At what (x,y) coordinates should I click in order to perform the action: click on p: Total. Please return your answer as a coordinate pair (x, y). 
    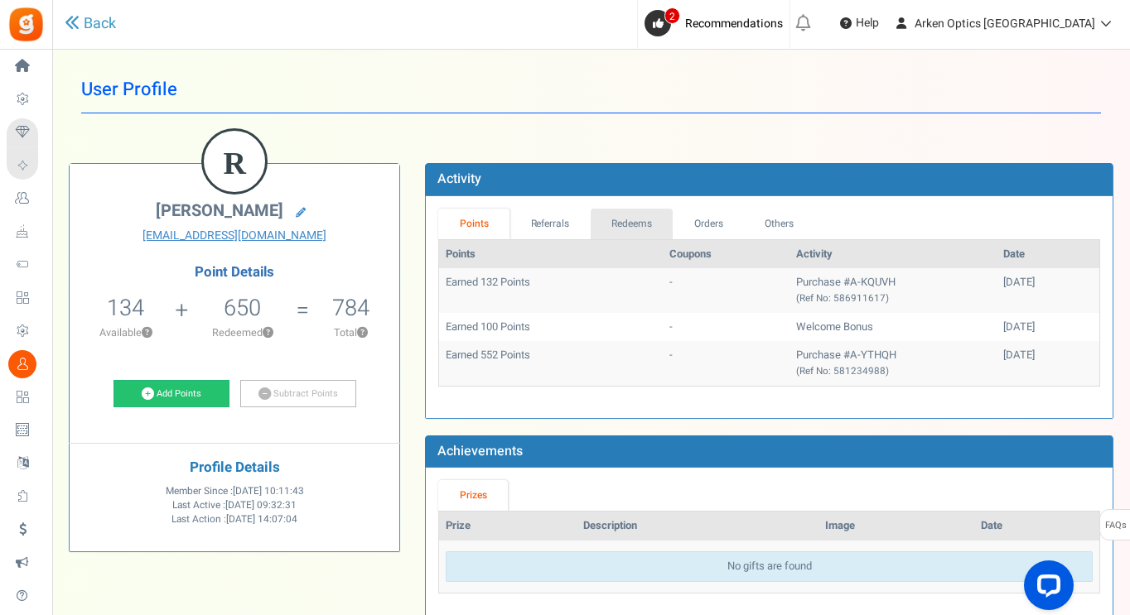
    Looking at the image, I should click on (351, 333).